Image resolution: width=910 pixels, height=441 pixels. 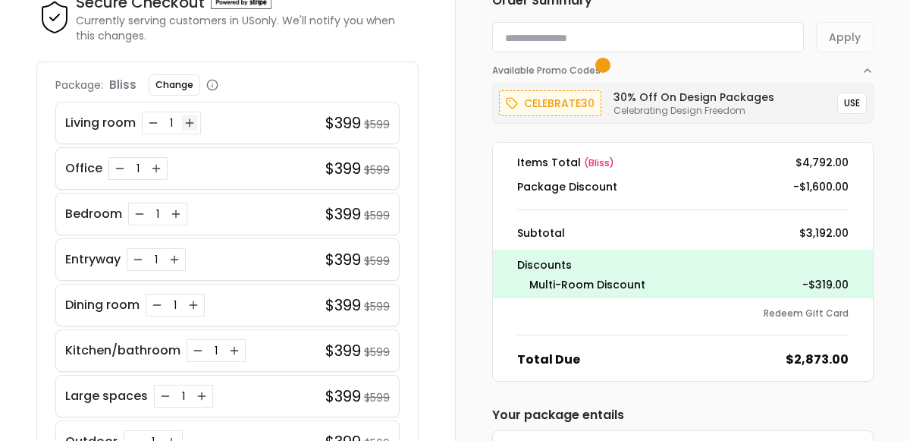 I want to click on dd: -$1,600.00, so click(x=821, y=187).